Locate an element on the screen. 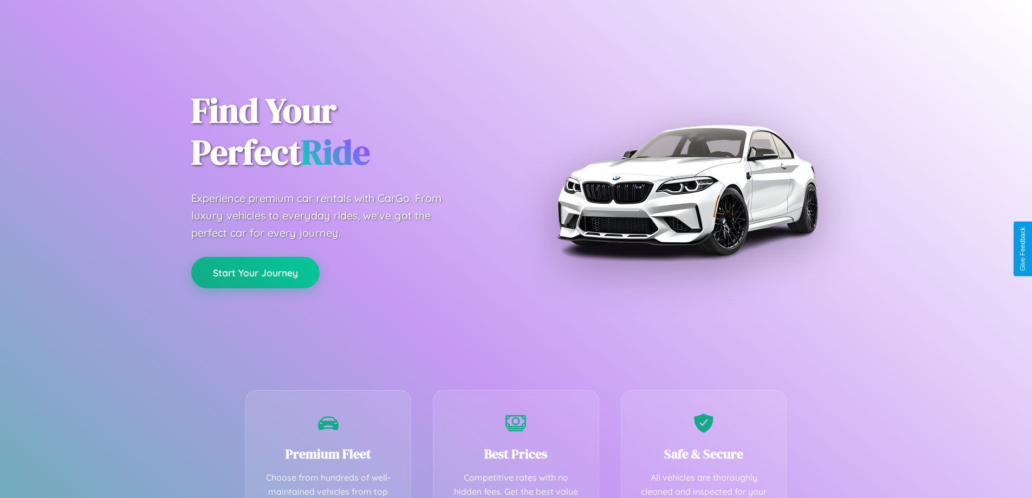 Image resolution: width=1032 pixels, height=498 pixels. div: Give Feedback is located at coordinates (1022, 249).